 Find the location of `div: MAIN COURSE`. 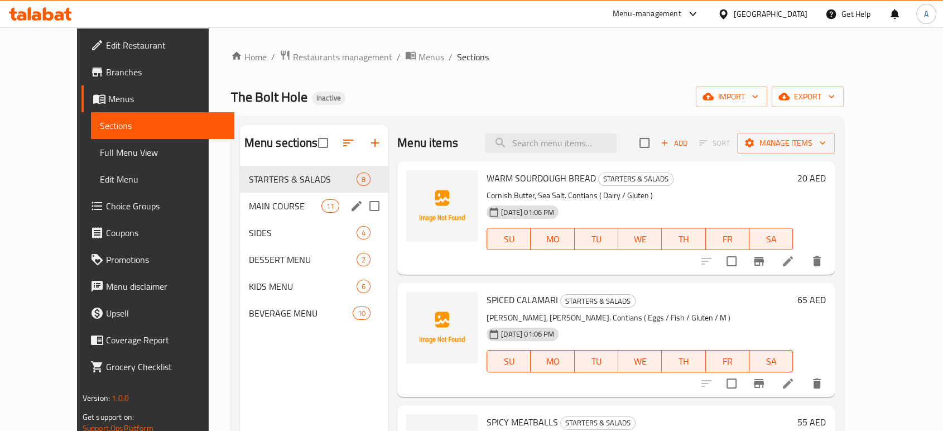

div: MAIN COURSE is located at coordinates (285, 206).